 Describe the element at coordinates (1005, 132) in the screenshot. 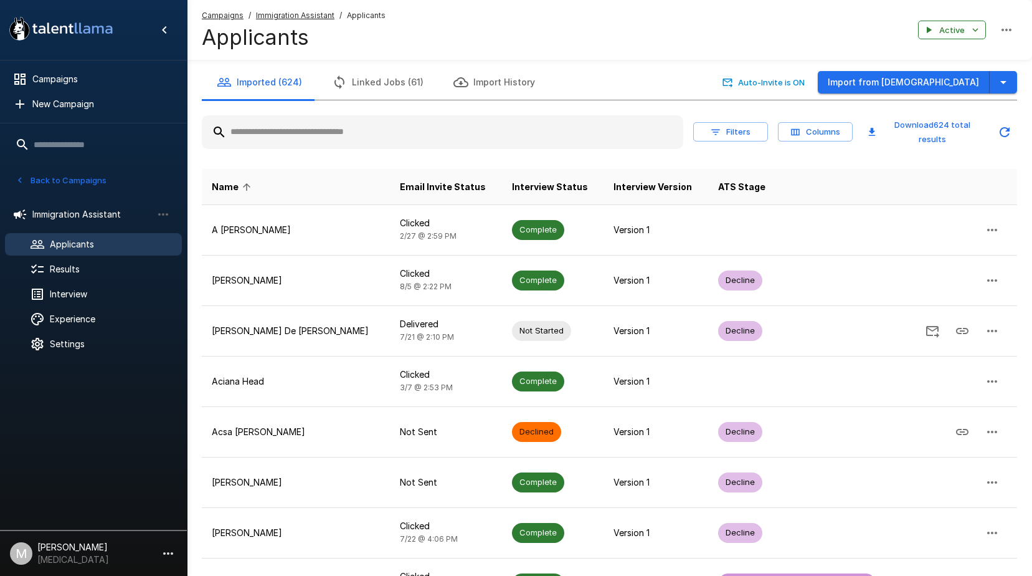

I see `button: Updated Today - 8:47 AM` at that location.